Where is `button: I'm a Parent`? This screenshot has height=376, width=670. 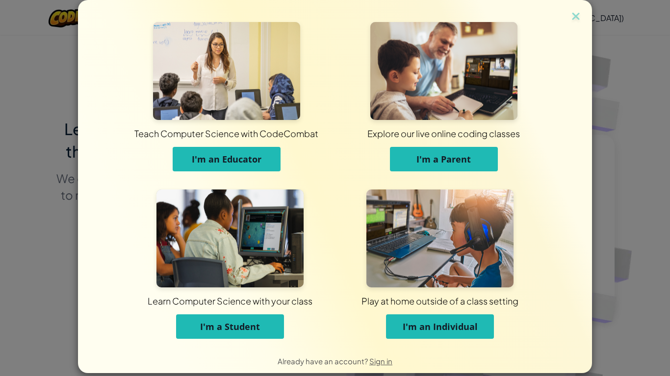 button: I'm a Parent is located at coordinates (444, 159).